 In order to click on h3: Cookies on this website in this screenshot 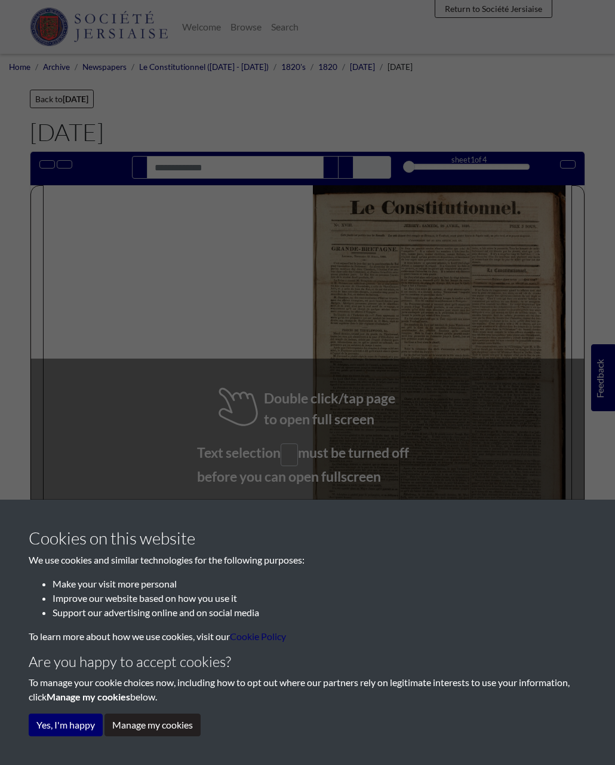, I will do `click(308, 538)`.